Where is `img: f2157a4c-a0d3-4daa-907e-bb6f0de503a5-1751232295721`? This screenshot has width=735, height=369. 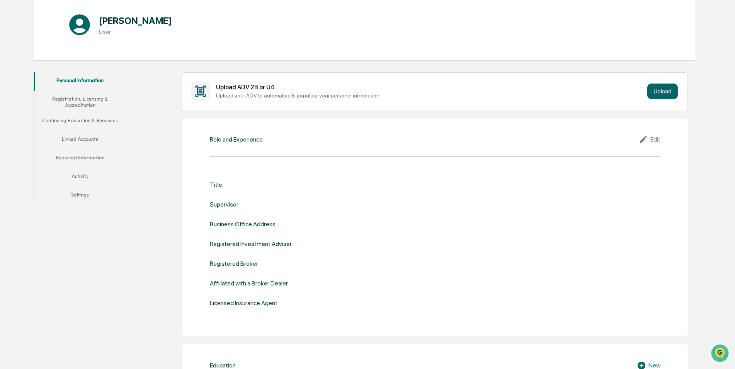
img: f2157a4c-a0d3-4daa-907e-bb6f0de503a5-1751232295721 is located at coordinates (10, 10).